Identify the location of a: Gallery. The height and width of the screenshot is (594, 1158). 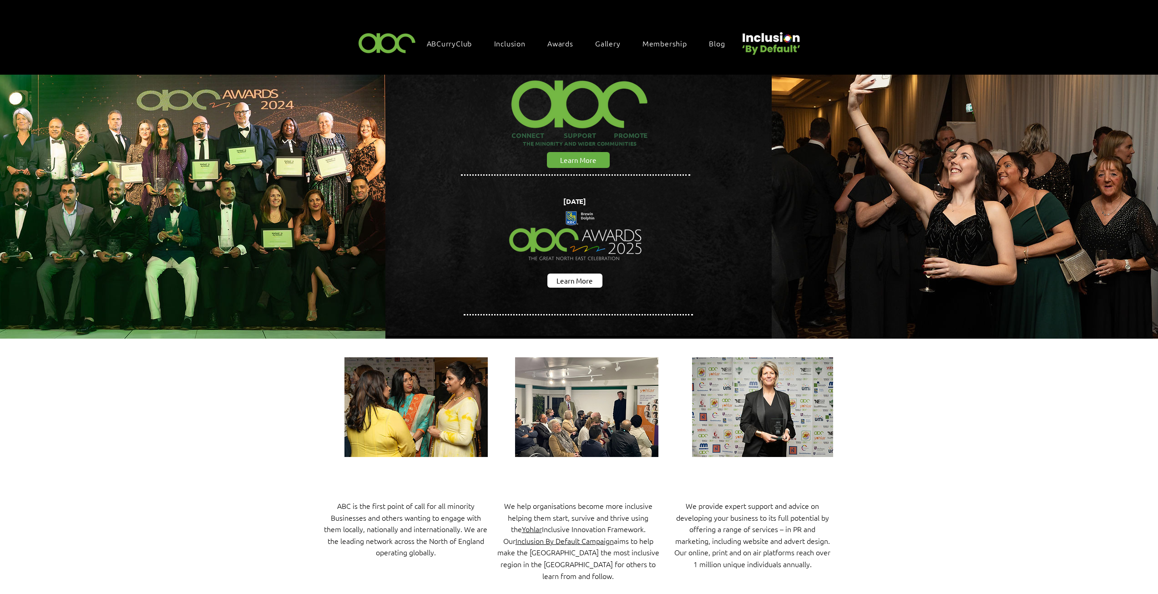
(612, 43).